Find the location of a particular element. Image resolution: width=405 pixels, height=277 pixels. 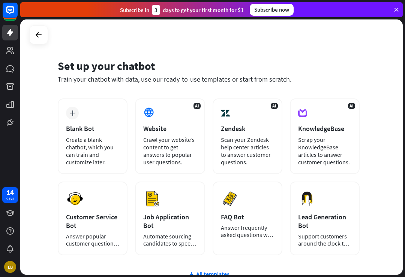

div: Subscribe now is located at coordinates (271, 10).